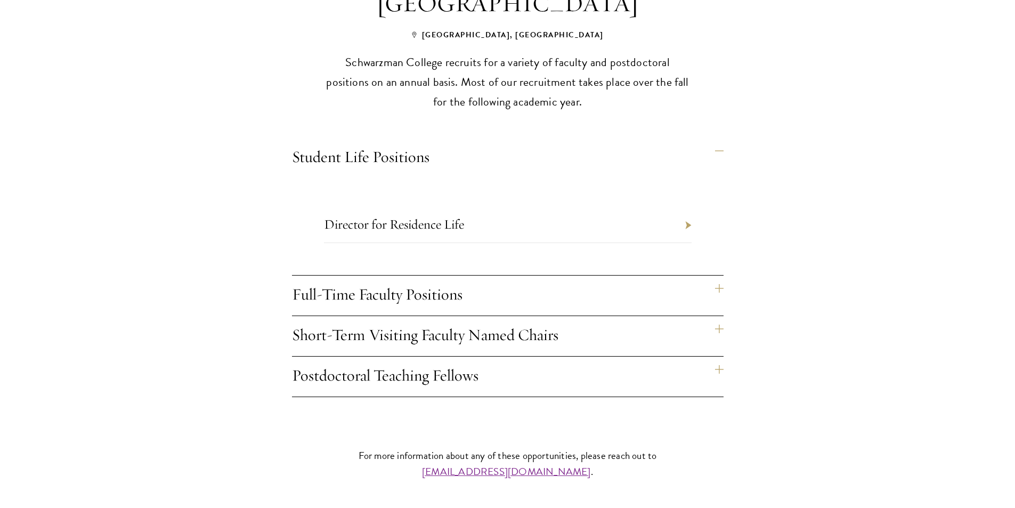 This screenshot has width=1015, height=508. Describe the element at coordinates (508, 158) in the screenshot. I see `h4: Student Life Positions` at that location.